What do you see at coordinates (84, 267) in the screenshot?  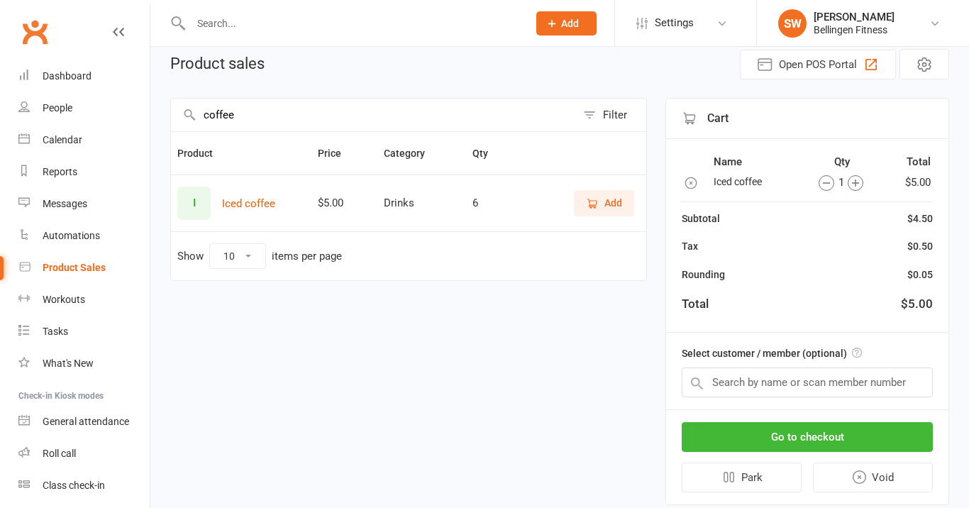 I see `a: Product Sales` at bounding box center [84, 267].